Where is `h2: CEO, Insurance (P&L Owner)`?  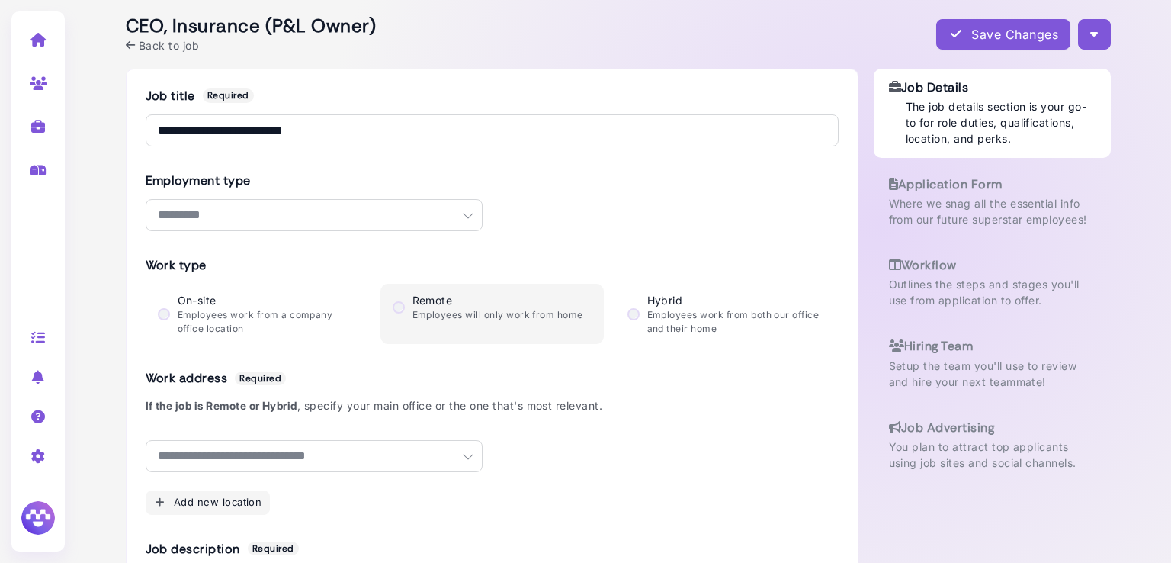 h2: CEO, Insurance (P&L Owner) is located at coordinates (251, 26).